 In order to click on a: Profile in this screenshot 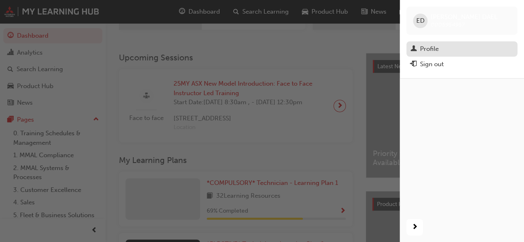, I will do `click(462, 49)`.